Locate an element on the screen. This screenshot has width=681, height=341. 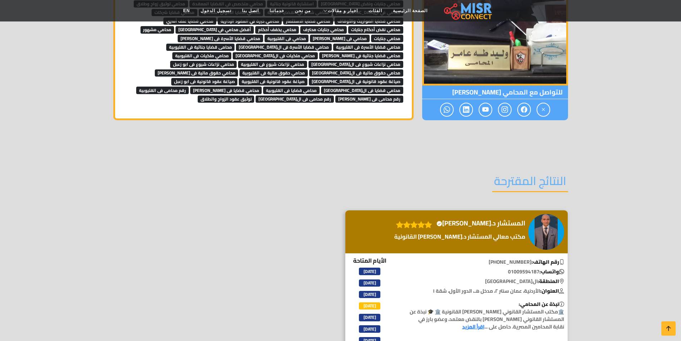
a: محامي جنايات محترف is located at coordinates (324, 29).